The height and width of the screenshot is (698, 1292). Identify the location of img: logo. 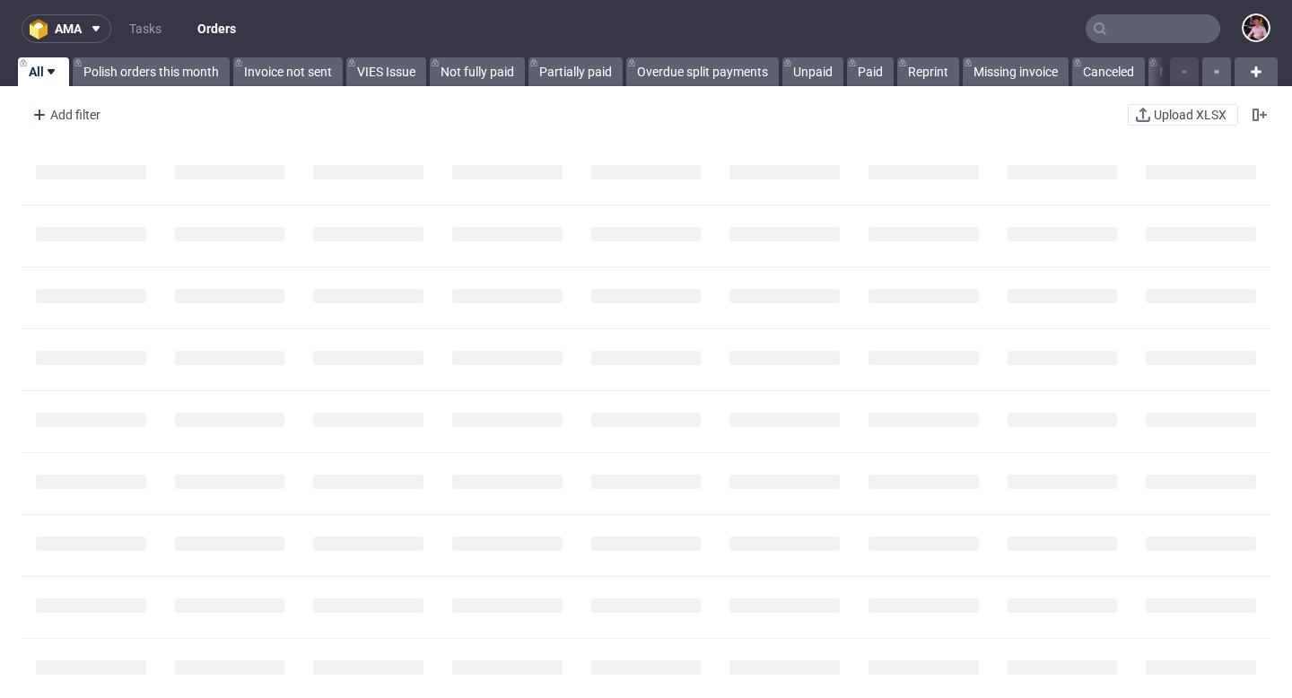
(42, 29).